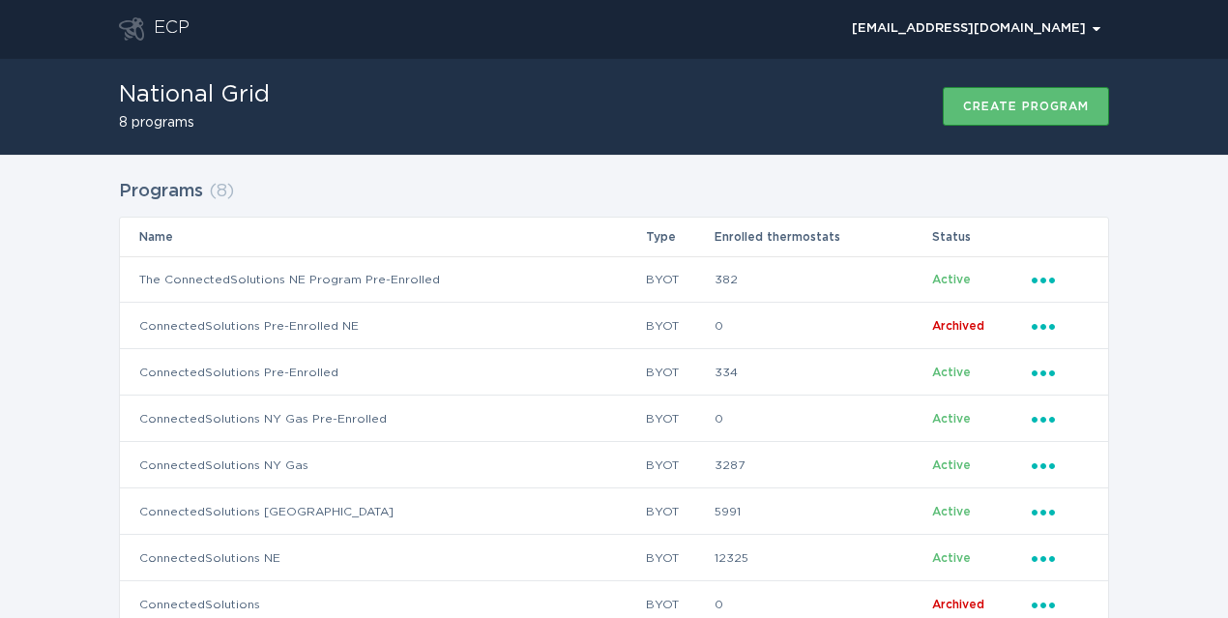 Image resolution: width=1228 pixels, height=618 pixels. Describe the element at coordinates (980, 237) in the screenshot. I see `th: Status` at that location.